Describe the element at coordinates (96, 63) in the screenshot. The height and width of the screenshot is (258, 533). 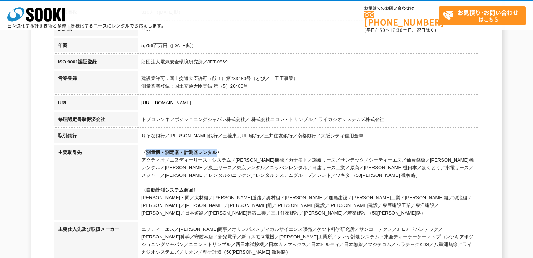
I see `th: ISO 9001認証登録` at that location.